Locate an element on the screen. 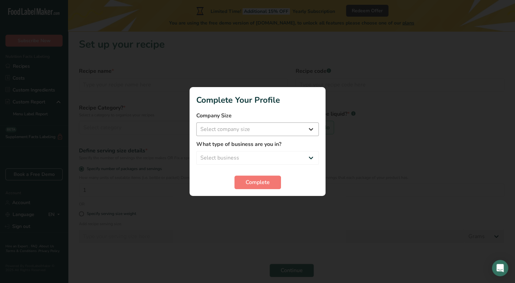 This screenshot has height=283, width=515. label: Company Size is located at coordinates (258, 116).